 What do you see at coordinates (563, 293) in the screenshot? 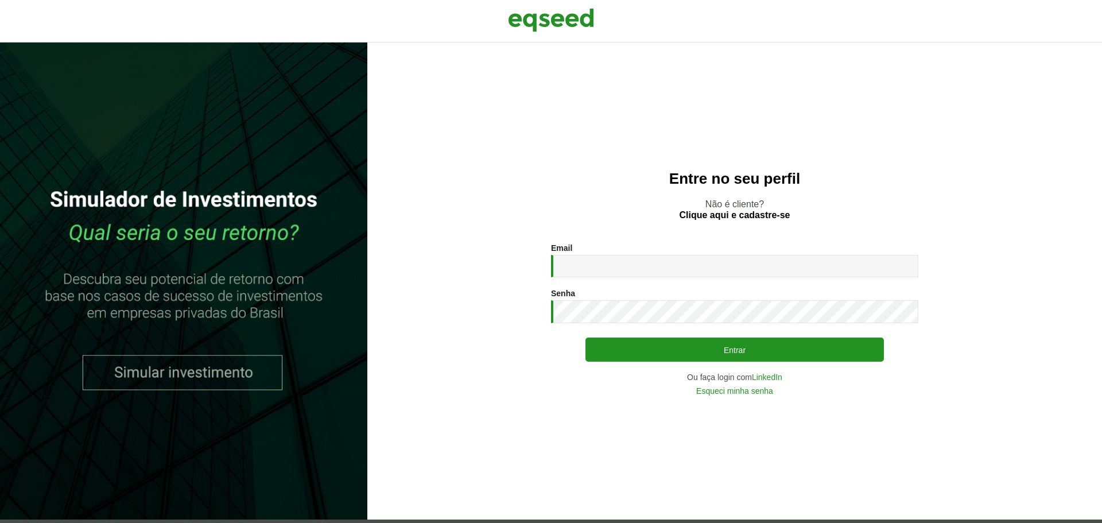
I see `label: Senha` at bounding box center [563, 293].